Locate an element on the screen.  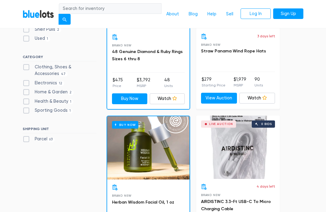
a: Live Auction 0 bids is located at coordinates (238, 148).